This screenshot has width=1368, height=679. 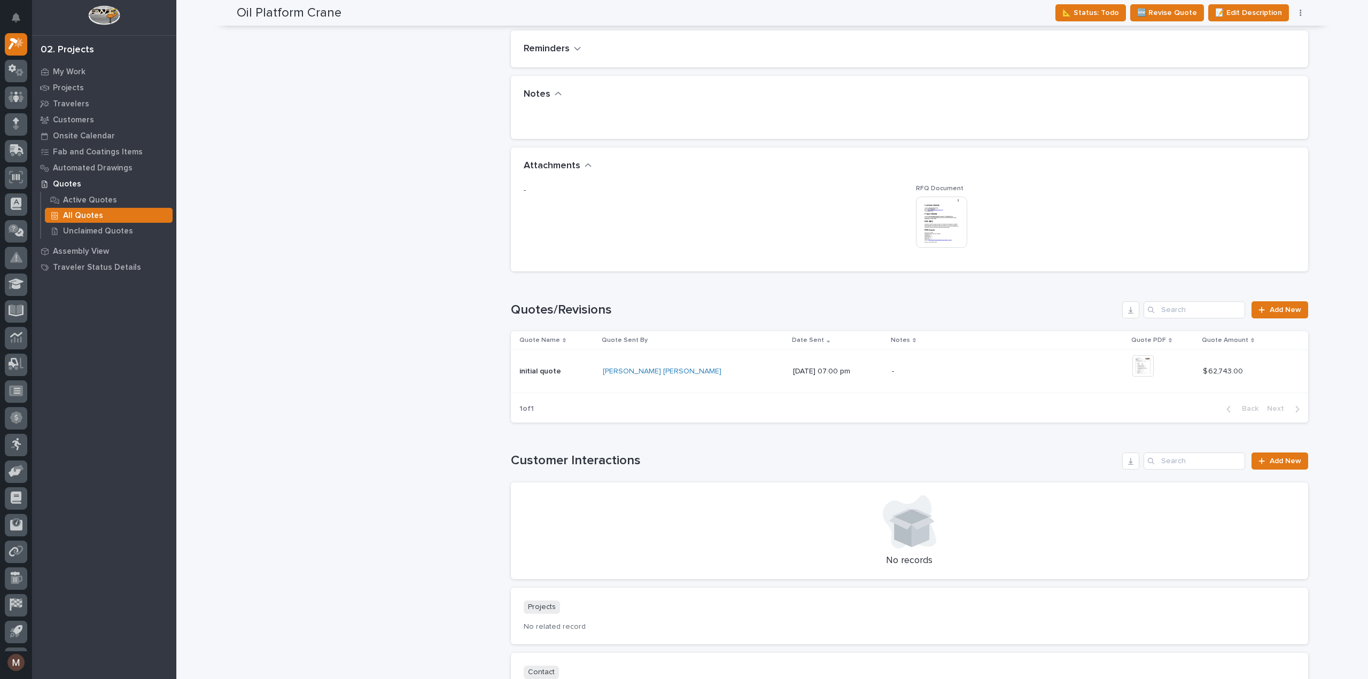 I want to click on a: Active Quotes, so click(x=108, y=200).